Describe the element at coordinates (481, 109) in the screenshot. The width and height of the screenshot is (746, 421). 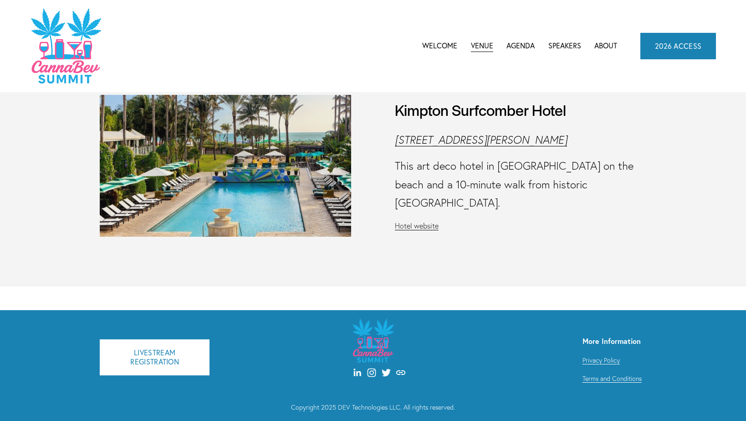
I see `h3: Kimpton Surfcomber Hotel` at that location.